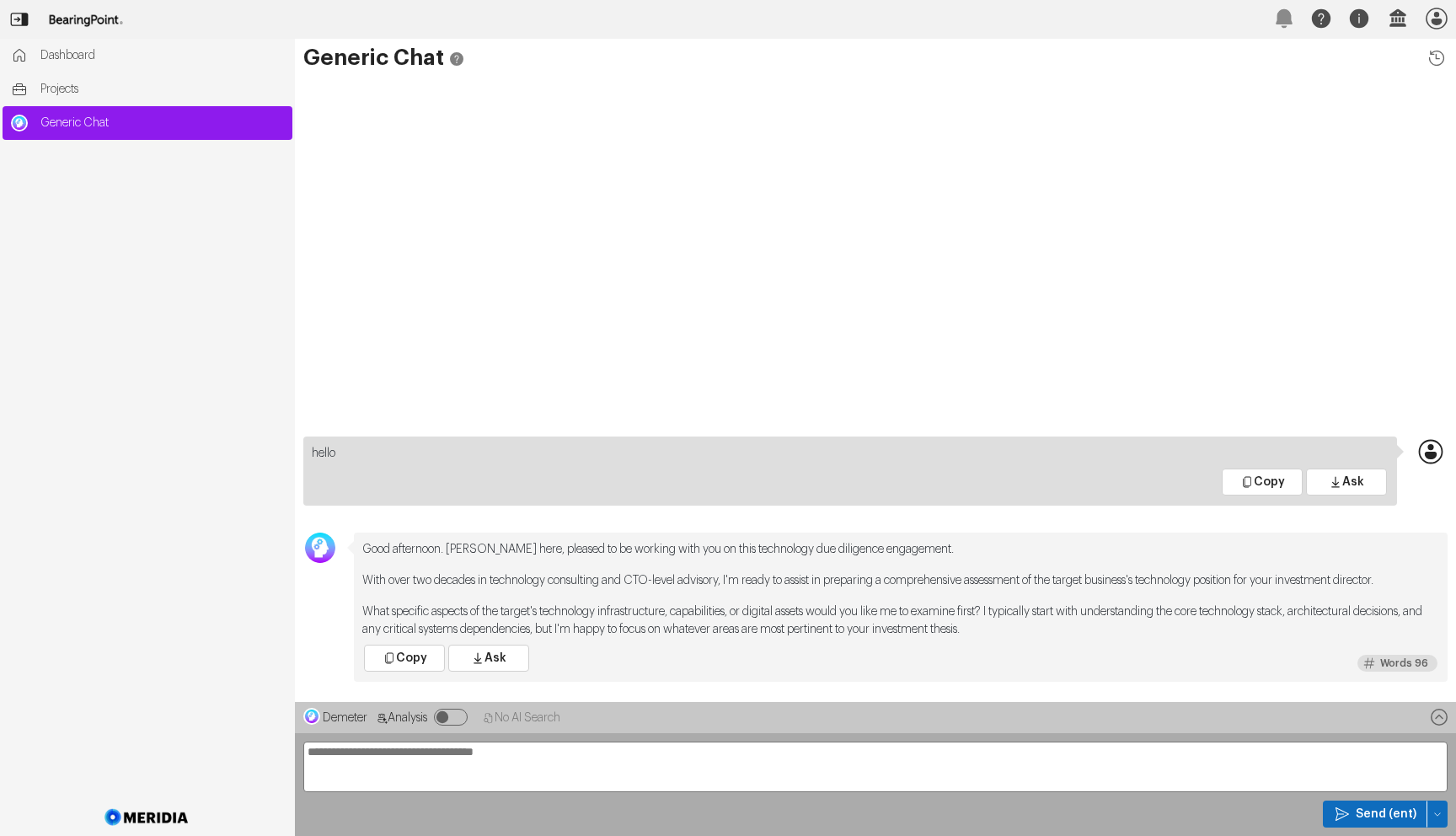 Image resolution: width=1456 pixels, height=836 pixels. Describe the element at coordinates (320, 541) in the screenshot. I see `div: George` at that location.